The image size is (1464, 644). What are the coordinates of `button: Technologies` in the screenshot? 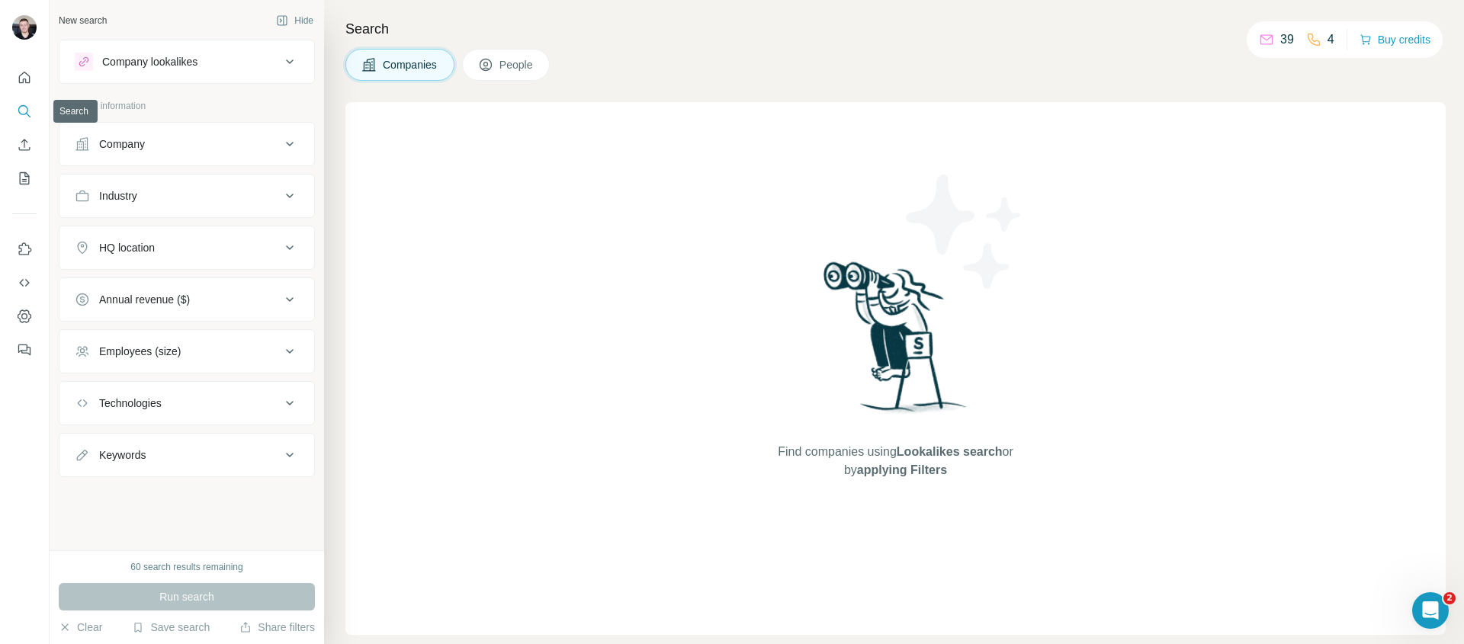 It's located at (187, 403).